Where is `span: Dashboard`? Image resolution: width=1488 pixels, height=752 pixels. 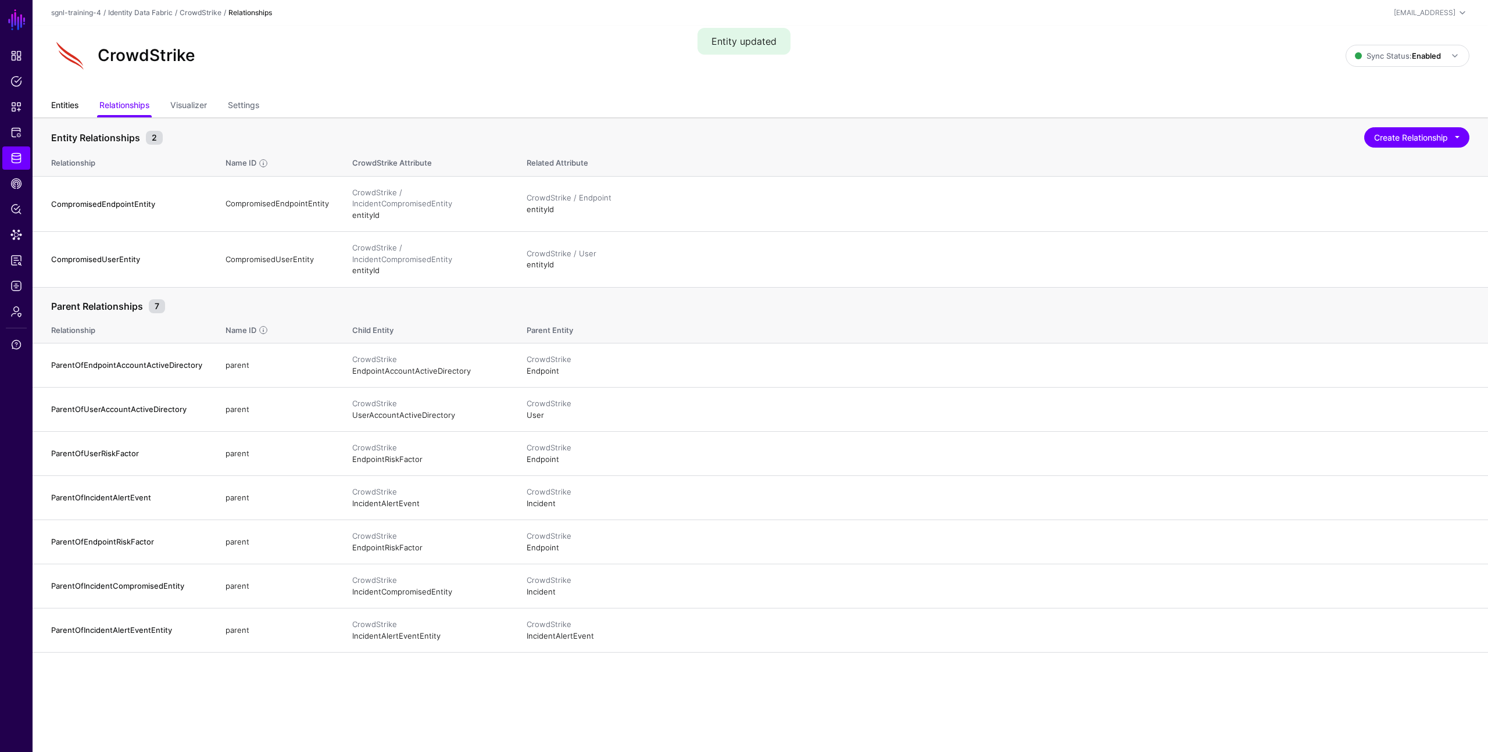
span: Dashboard is located at coordinates (16, 56).